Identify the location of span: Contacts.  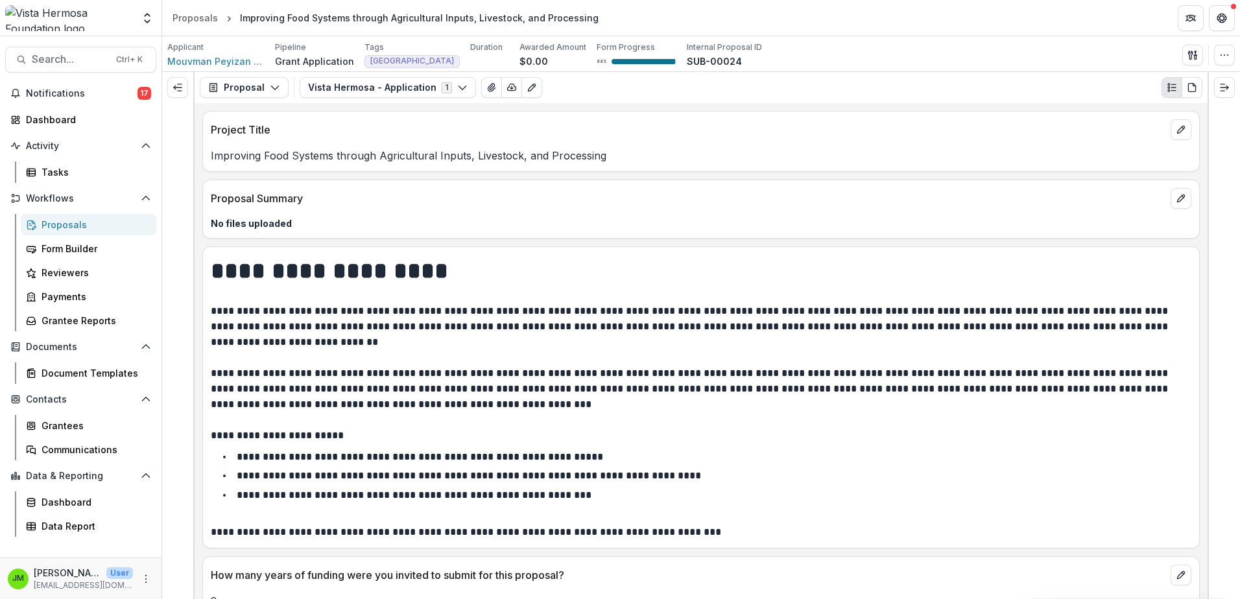
(80, 399).